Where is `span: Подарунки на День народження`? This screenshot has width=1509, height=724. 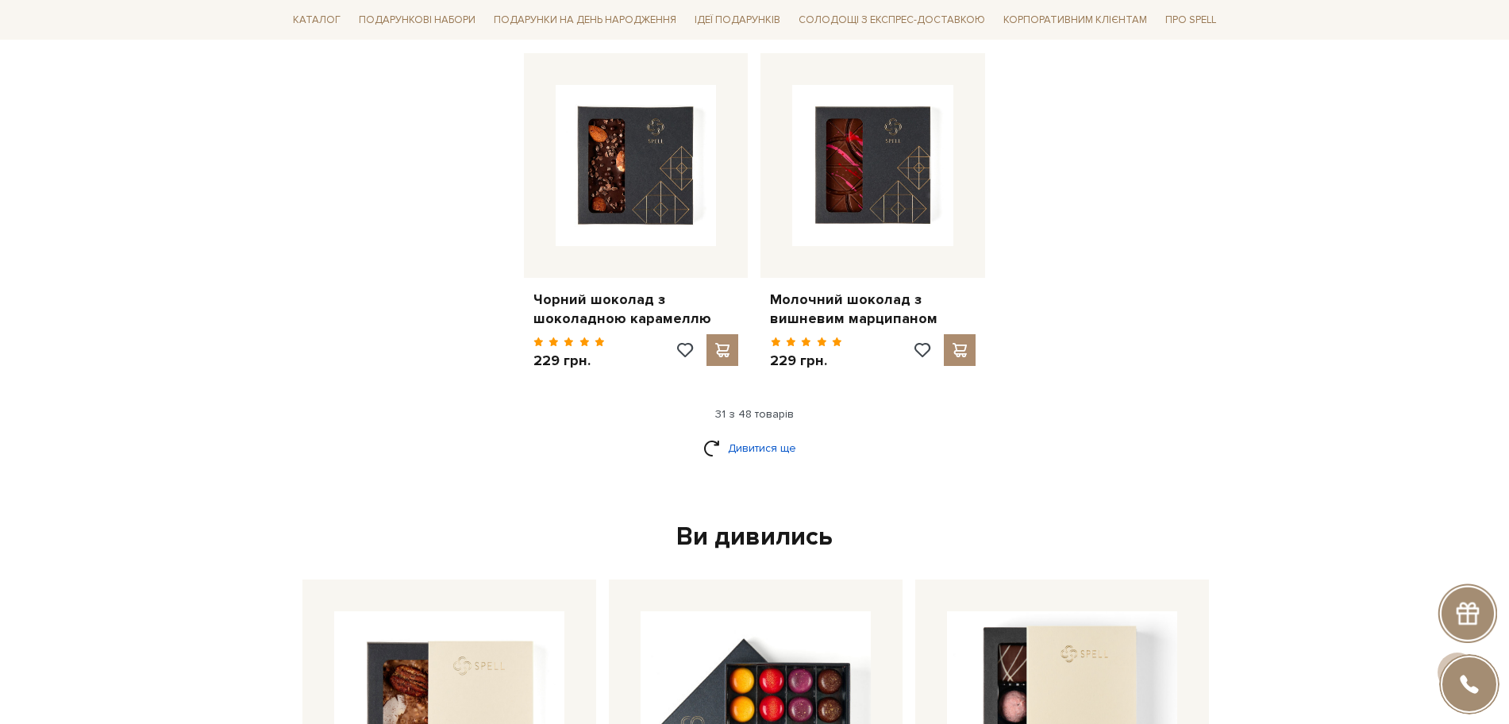
span: Подарунки на День народження is located at coordinates (585, 20).